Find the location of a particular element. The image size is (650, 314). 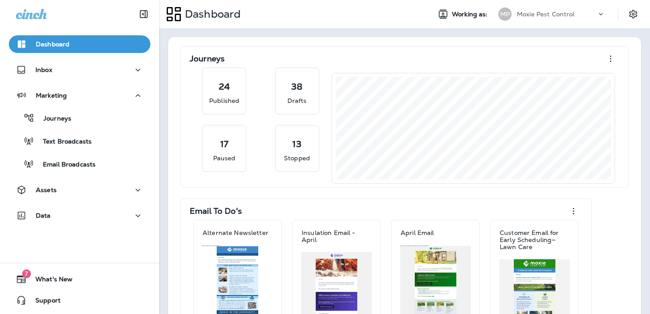

span: Working as: is located at coordinates (470, 14).